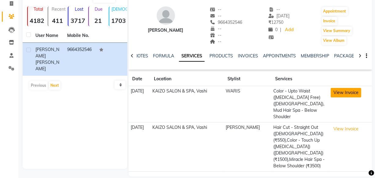  Describe the element at coordinates (280, 56) in the screenshot. I see `a: APPOINTMENTS` at that location.